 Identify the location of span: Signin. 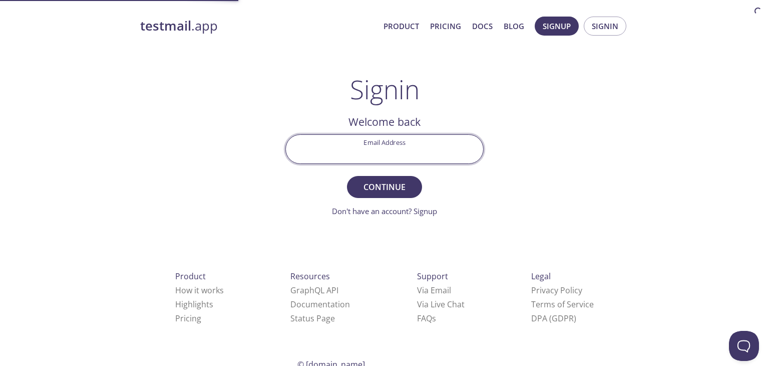
(605, 26).